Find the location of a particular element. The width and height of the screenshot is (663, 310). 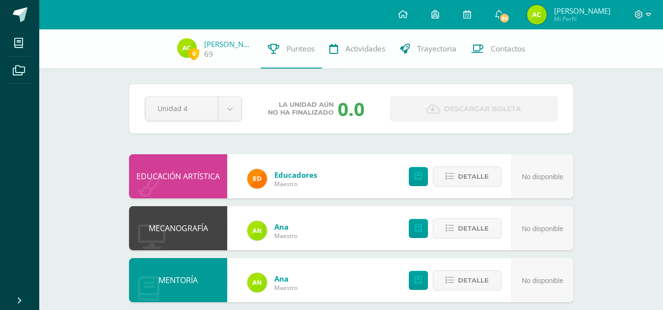

div: MENTORÍA is located at coordinates (178, 281).